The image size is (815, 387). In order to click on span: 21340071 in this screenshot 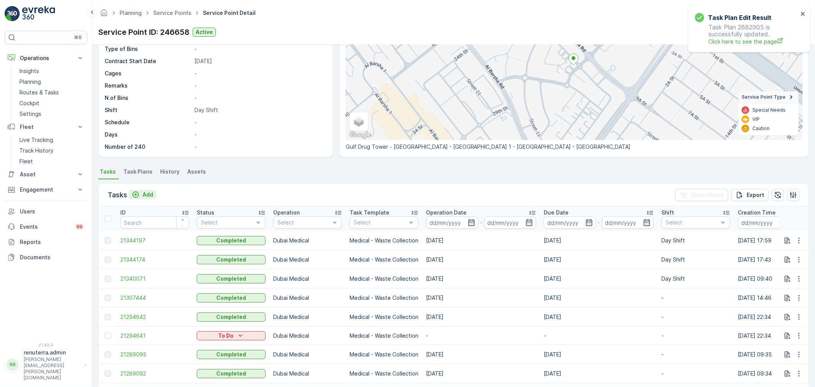, I will do `click(155, 279)`.